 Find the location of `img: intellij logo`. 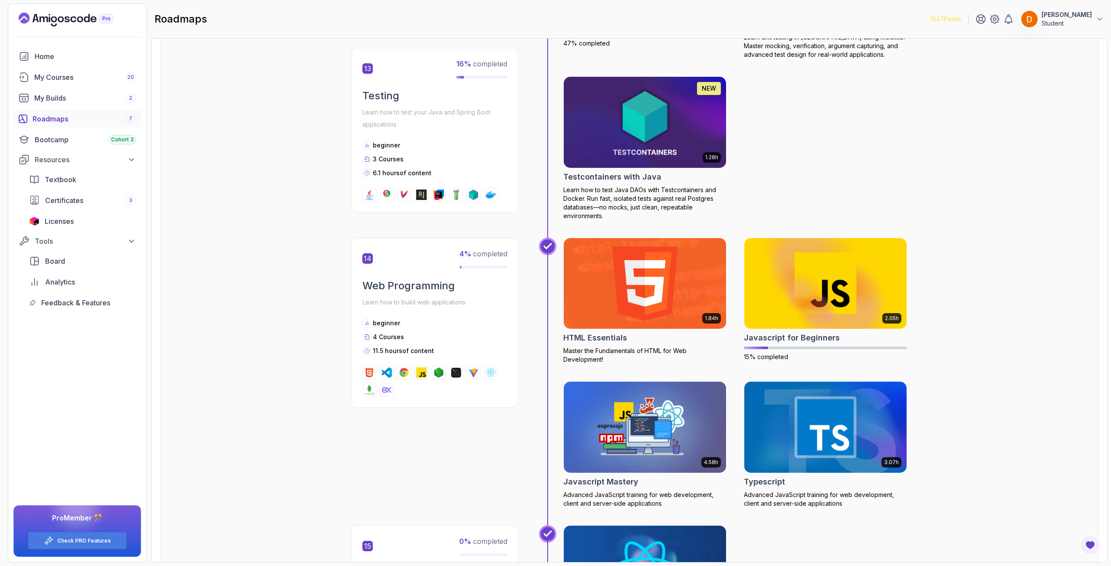

img: intellij logo is located at coordinates (439, 194).